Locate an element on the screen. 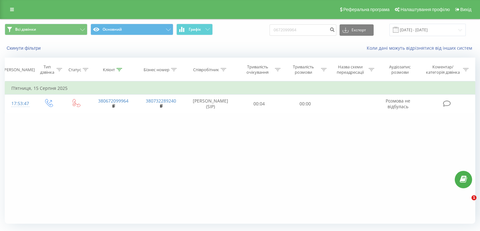 The image size is (480, 231). div: Клієнт is located at coordinates (109, 69).